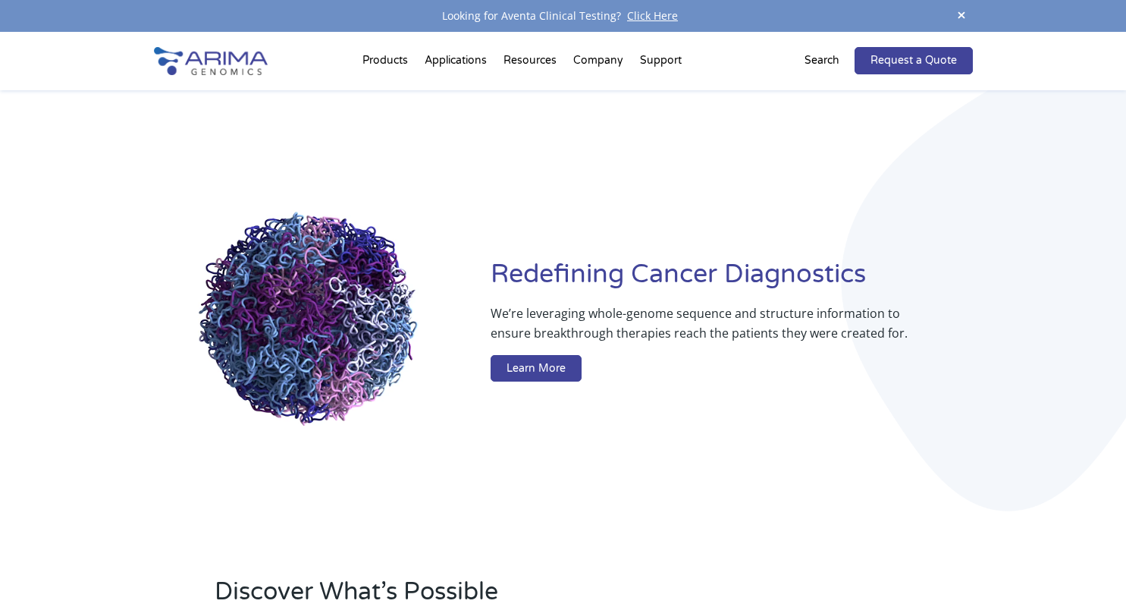  I want to click on a: Request a Quote, so click(914, 61).